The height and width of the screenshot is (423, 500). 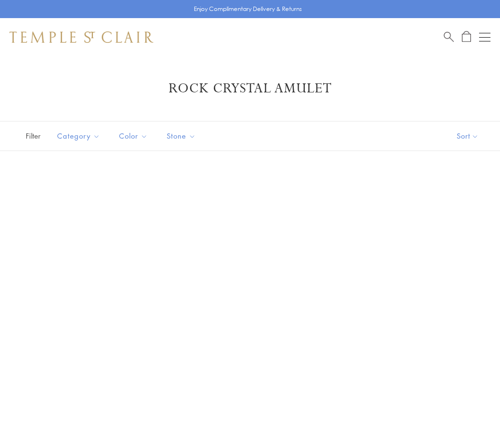 I want to click on button: Color, so click(x=133, y=136).